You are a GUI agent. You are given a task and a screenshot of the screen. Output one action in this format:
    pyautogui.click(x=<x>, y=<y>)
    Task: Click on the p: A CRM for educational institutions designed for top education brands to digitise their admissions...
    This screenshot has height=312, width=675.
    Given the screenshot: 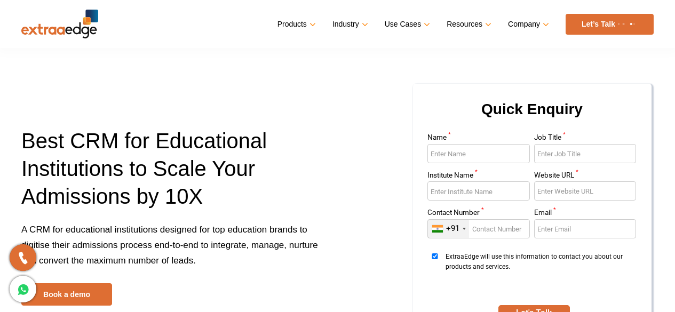 What is the action you would take?
    pyautogui.click(x=176, y=252)
    